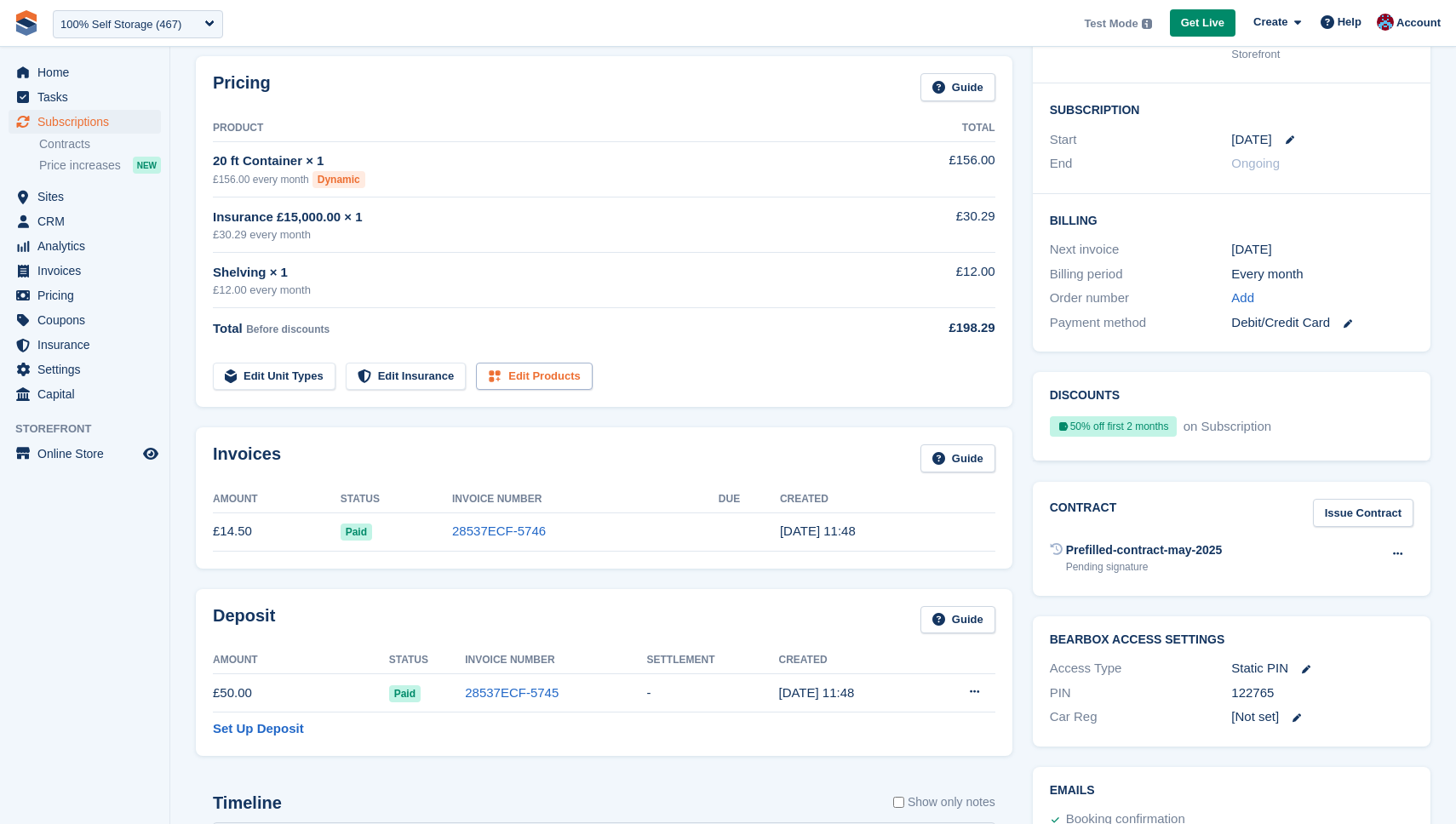 The image size is (1456, 824). Describe the element at coordinates (89, 345) in the screenshot. I see `span: Insurance` at that location.